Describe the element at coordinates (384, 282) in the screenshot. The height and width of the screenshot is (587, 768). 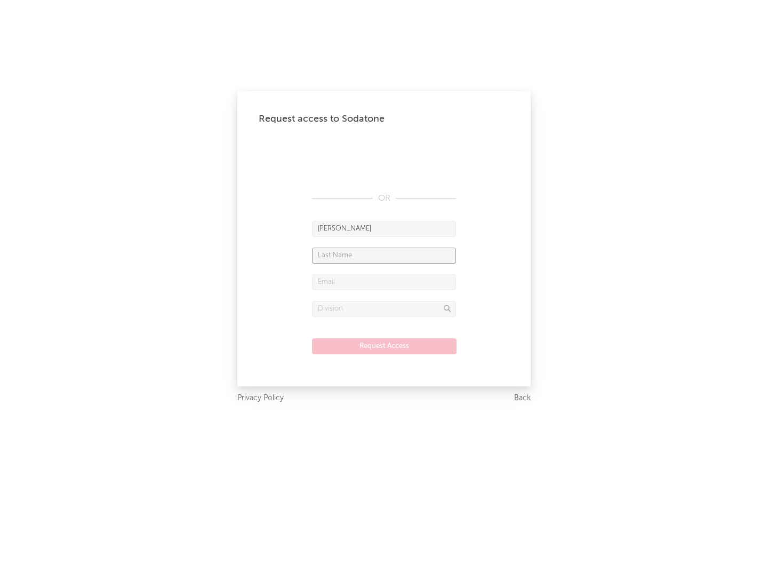
I see `input: Email` at that location.